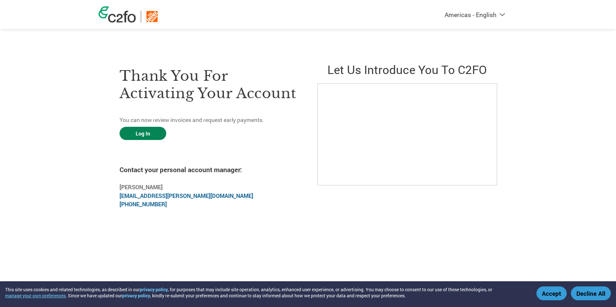  I want to click on img: c2fo logo, so click(117, 14).